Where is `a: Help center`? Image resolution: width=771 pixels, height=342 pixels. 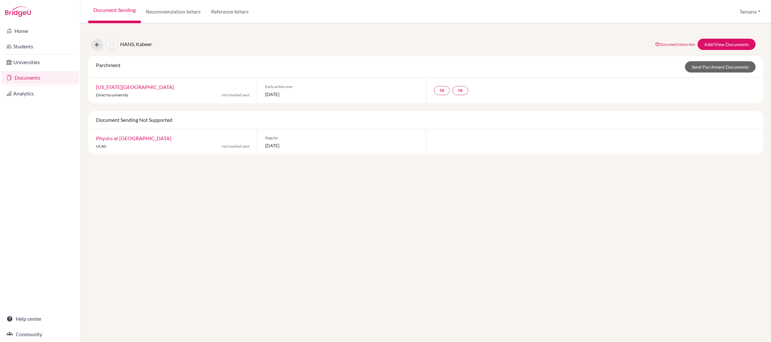 a: Help center is located at coordinates (40, 319).